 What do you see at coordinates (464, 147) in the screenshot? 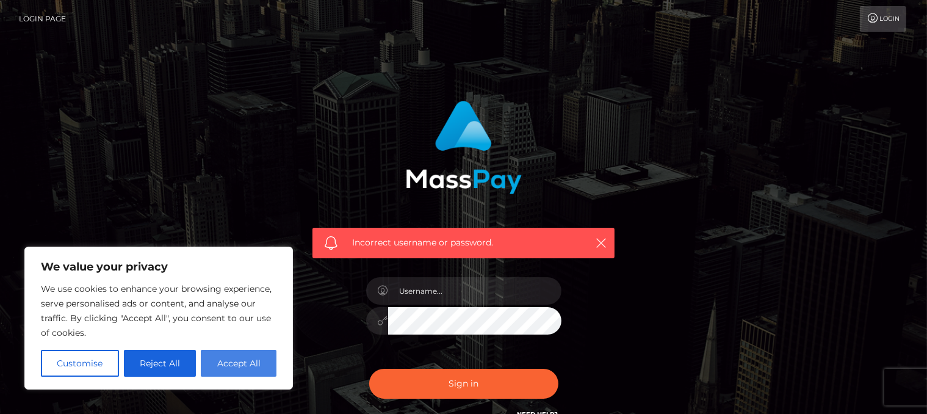
I see `img: MassPay Login` at bounding box center [464, 147].